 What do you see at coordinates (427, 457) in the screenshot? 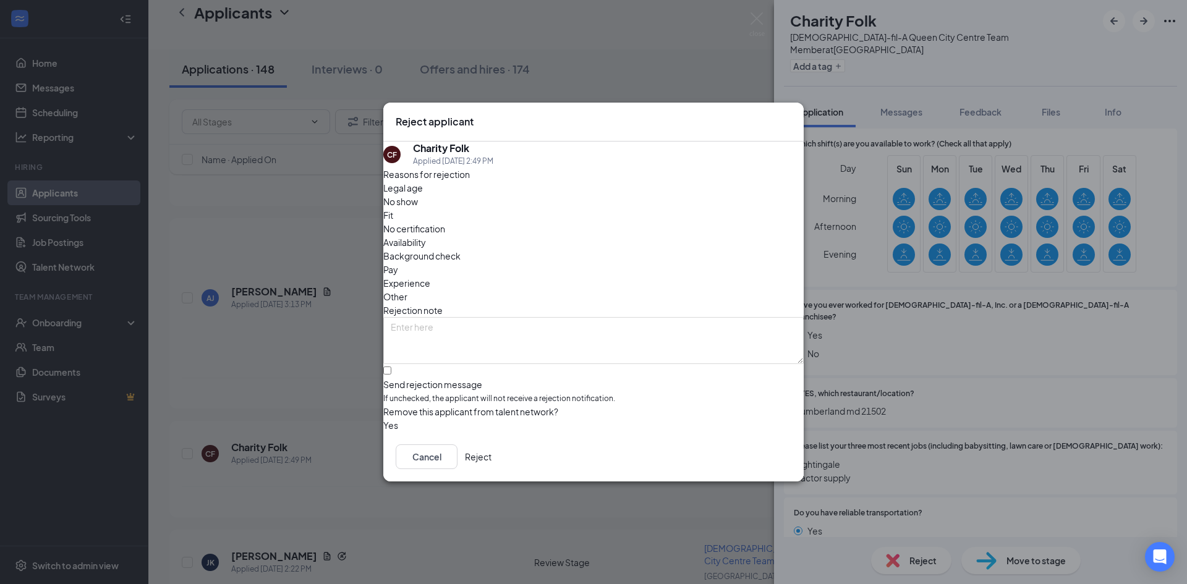
I see `button: Cancel` at bounding box center [427, 457].